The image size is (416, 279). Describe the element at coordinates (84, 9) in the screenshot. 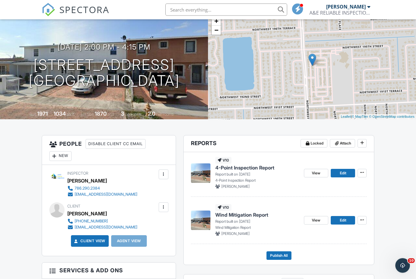

I see `span: SPECTORA` at that location.